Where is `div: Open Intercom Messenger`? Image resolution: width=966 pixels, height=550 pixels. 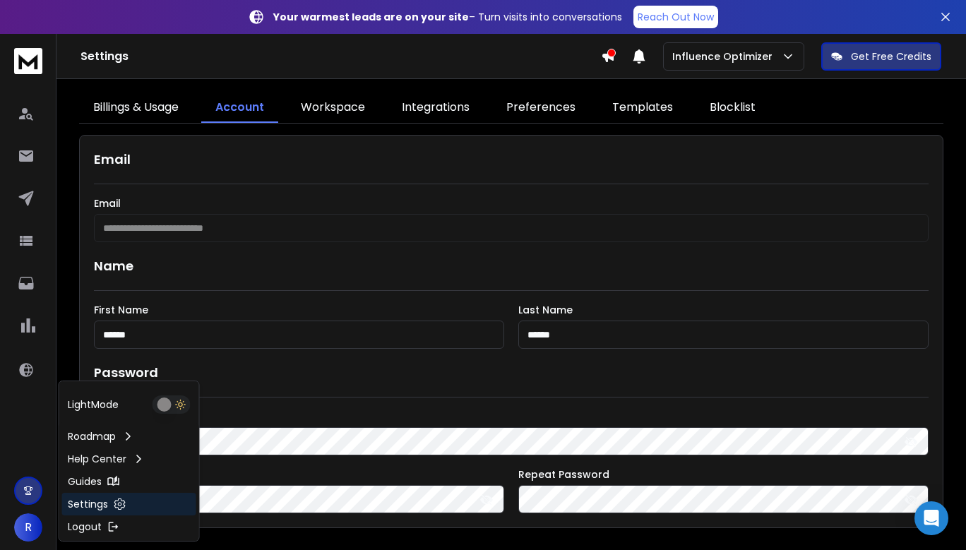 div: Open Intercom Messenger is located at coordinates (932, 518).